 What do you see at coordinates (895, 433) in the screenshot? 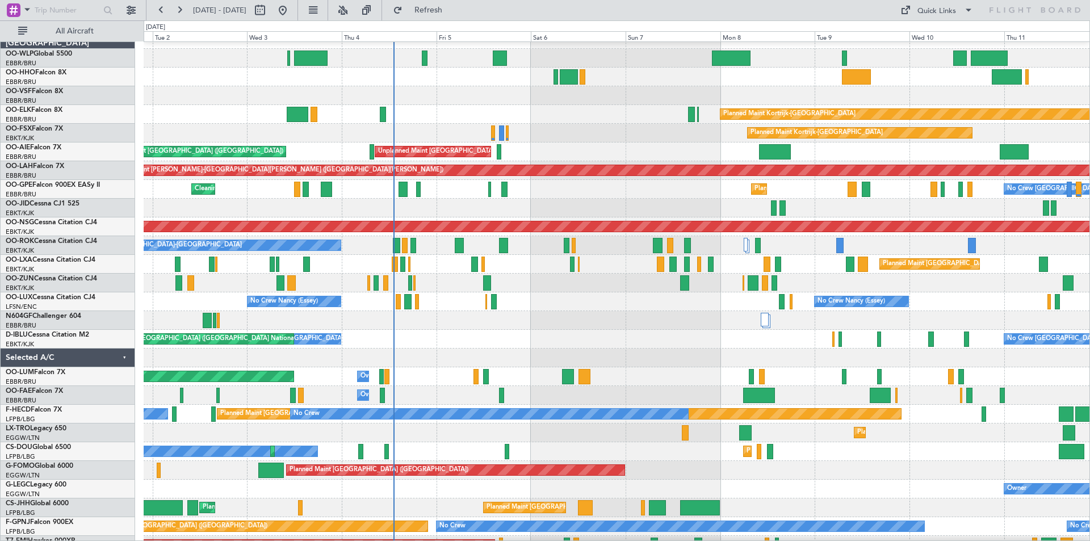
I see `div: Planned Maint Dusseldorf` at bounding box center [895, 433].